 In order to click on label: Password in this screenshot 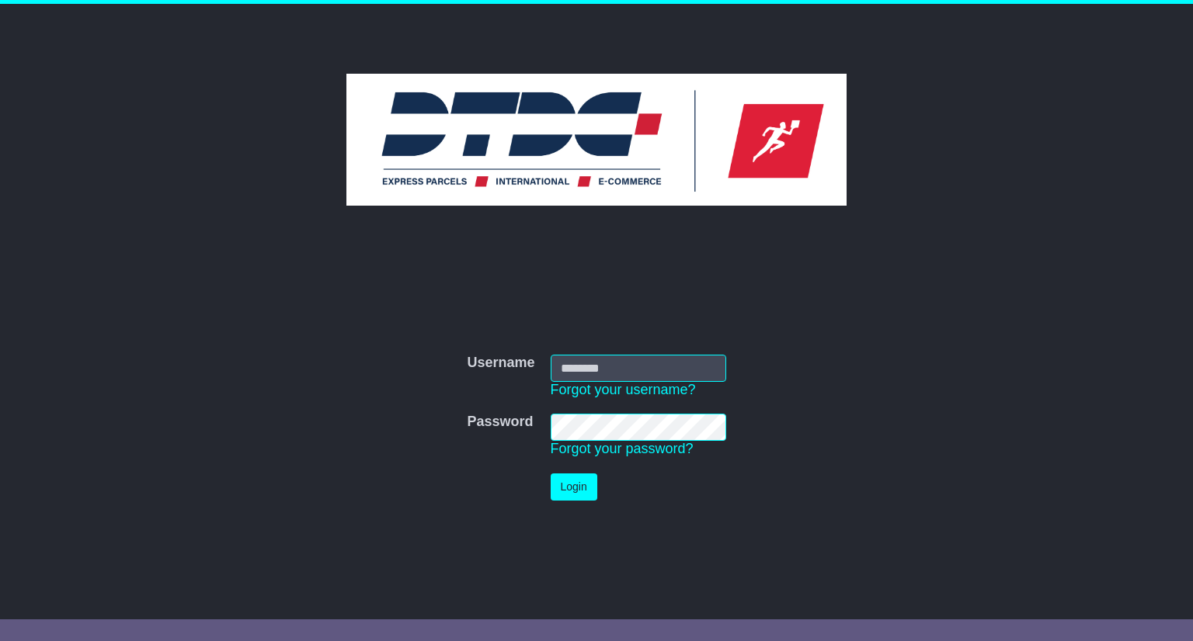, I will do `click(499, 422)`.